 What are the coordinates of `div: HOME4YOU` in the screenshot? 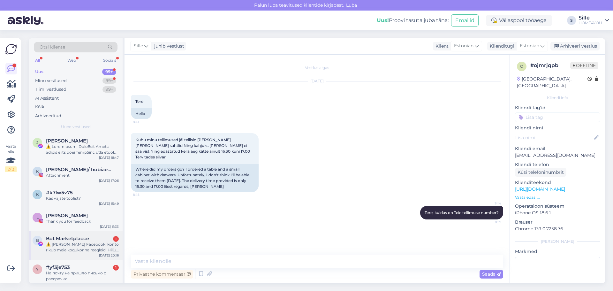 It's located at (591, 23).